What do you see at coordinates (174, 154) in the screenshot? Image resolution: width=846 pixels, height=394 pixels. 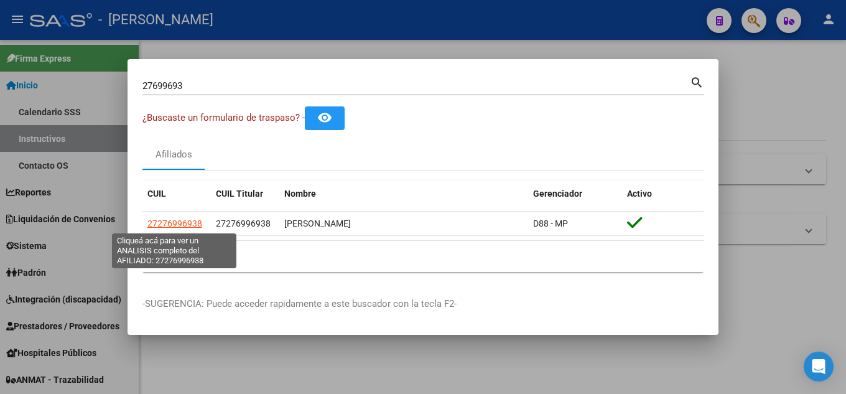 I see `div: Afiliados` at bounding box center [174, 154].